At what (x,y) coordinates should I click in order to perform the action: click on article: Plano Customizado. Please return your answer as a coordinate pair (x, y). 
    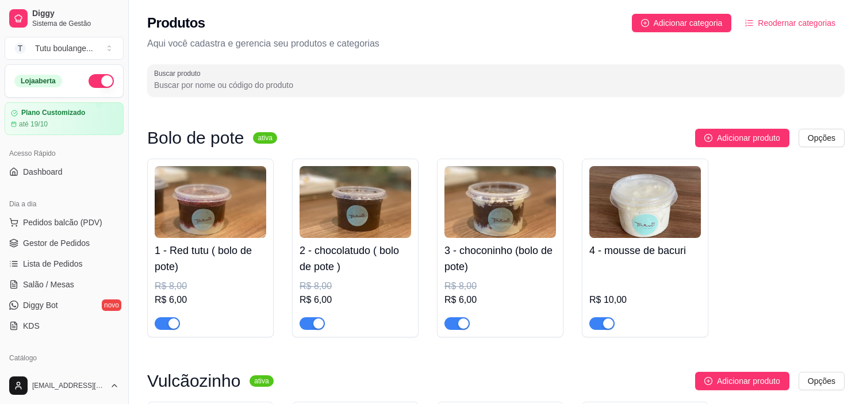
    Looking at the image, I should click on (53, 113).